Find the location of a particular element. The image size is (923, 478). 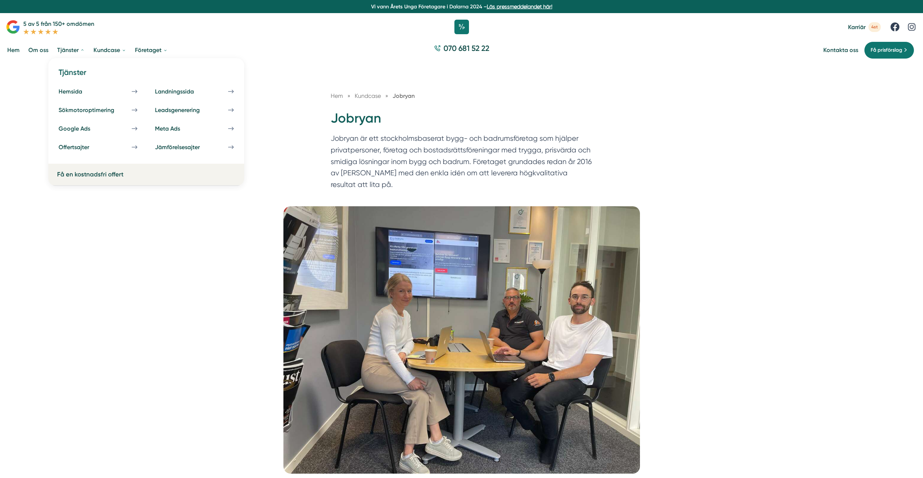

a: Jobryan is located at coordinates (404, 96).